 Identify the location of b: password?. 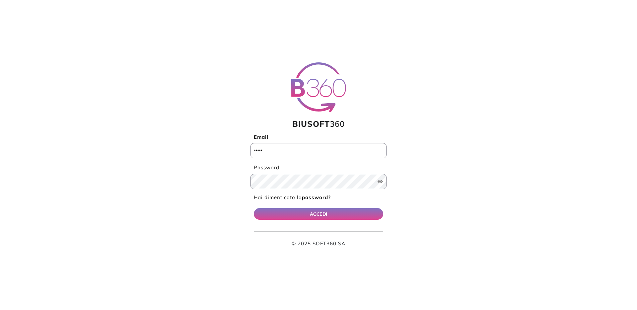
(316, 197).